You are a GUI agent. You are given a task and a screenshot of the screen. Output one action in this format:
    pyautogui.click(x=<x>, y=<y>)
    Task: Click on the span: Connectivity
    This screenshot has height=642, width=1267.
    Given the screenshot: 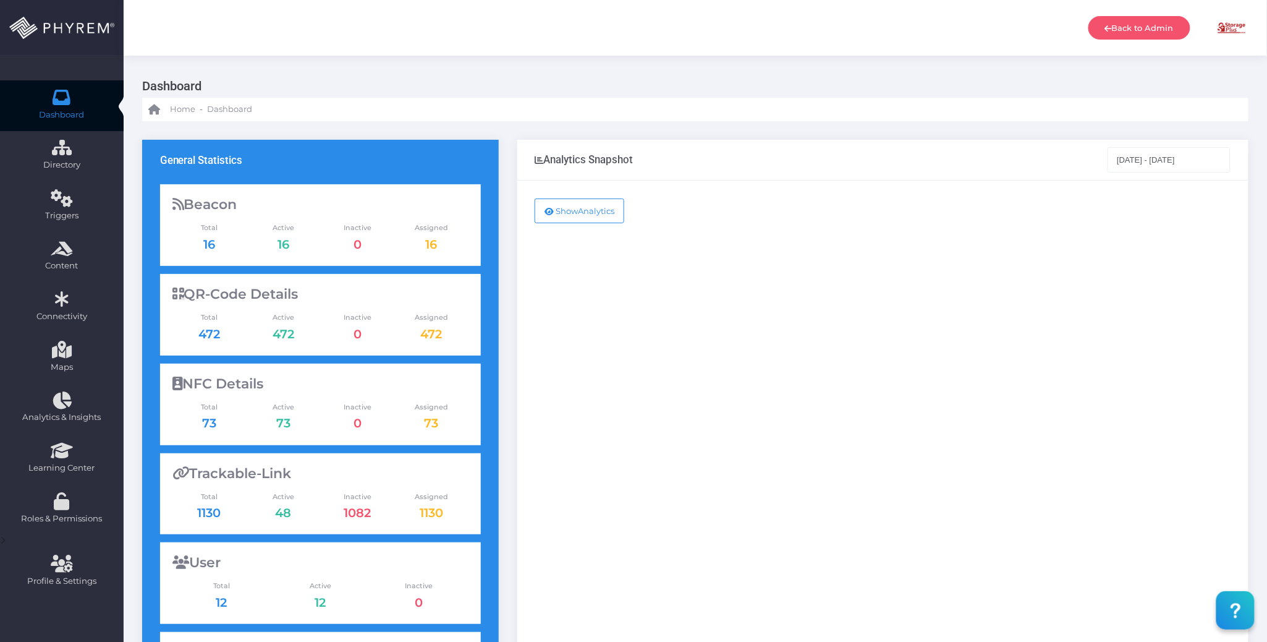 What is the action you would take?
    pyautogui.click(x=62, y=316)
    